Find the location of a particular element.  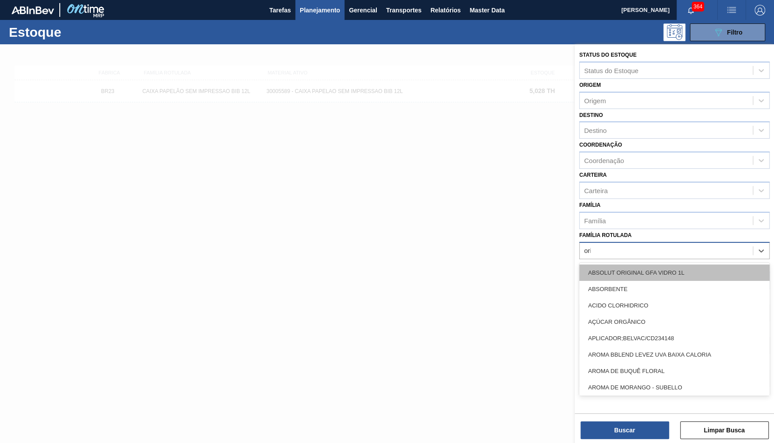

div: Status do Estoque is located at coordinates (611, 70).